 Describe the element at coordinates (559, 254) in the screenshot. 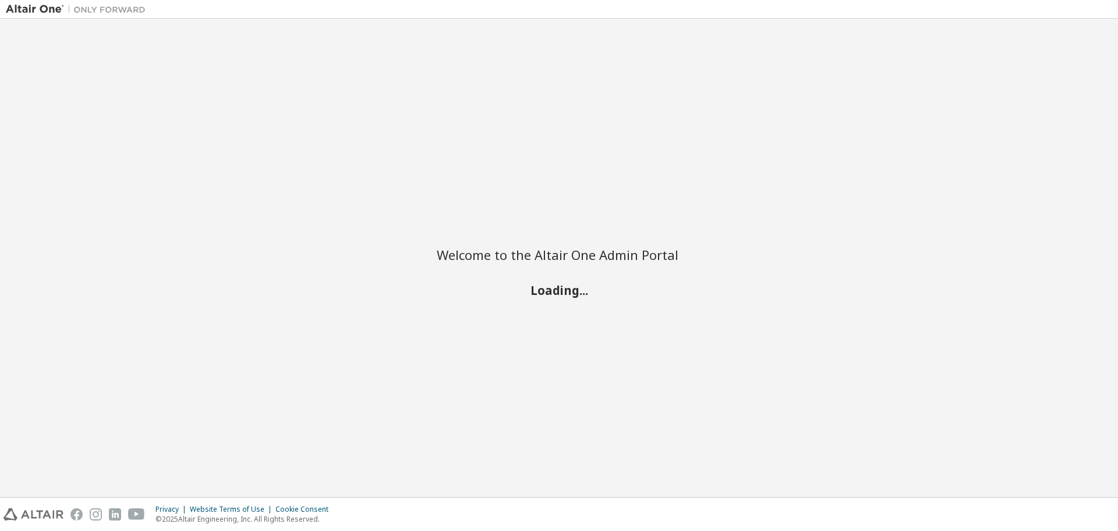

I see `h2: Welcome to the Altair One Admin Portal` at that location.